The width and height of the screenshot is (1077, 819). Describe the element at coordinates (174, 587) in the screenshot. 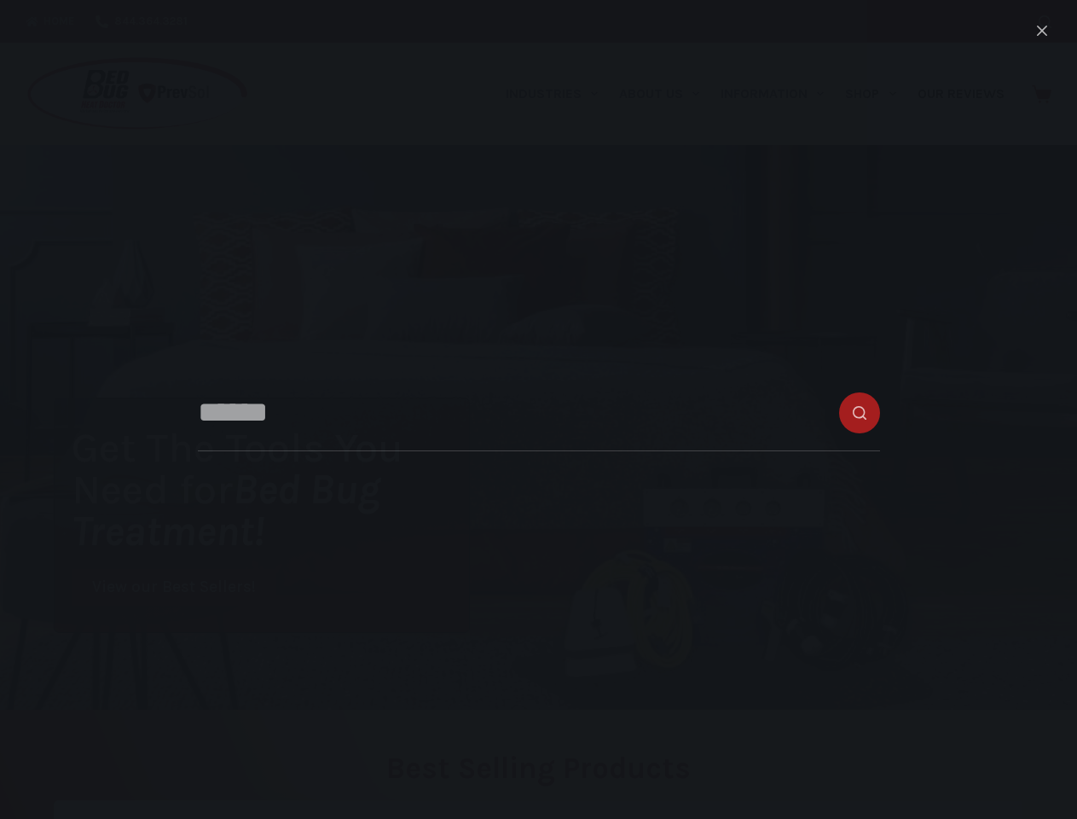

I see `span: View our Best Sellers!` at that location.